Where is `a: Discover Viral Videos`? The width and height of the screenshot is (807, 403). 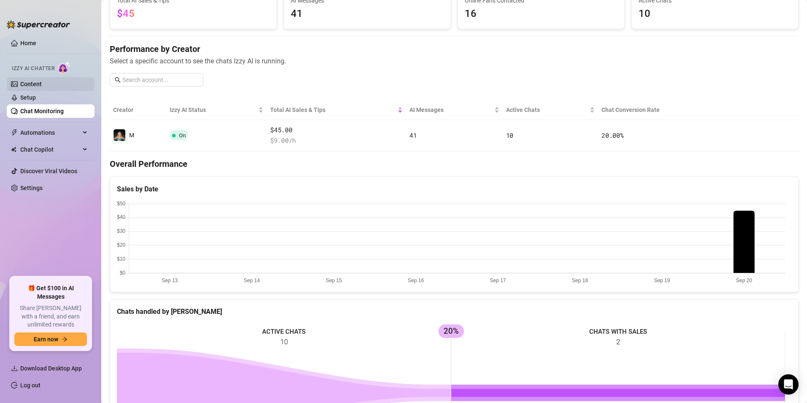
a: Discover Viral Videos is located at coordinates (49, 171).